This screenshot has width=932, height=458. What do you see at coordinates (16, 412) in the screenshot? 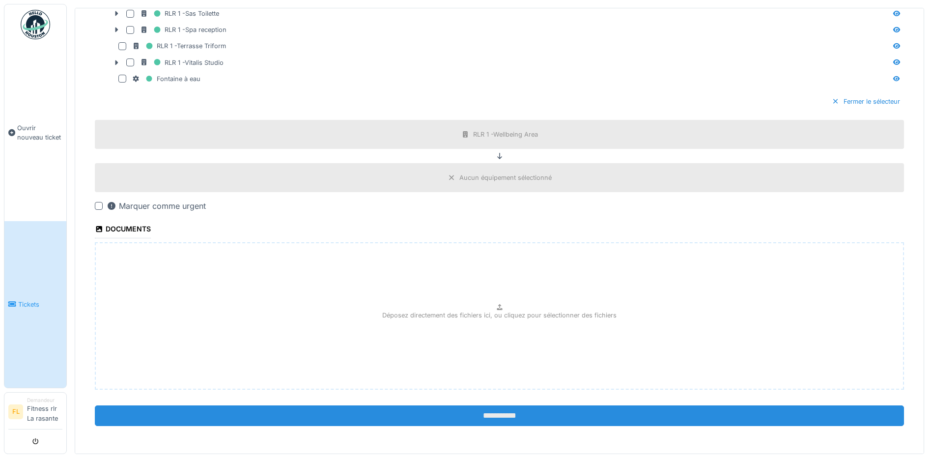
I see `li: FL` at bounding box center [16, 412].